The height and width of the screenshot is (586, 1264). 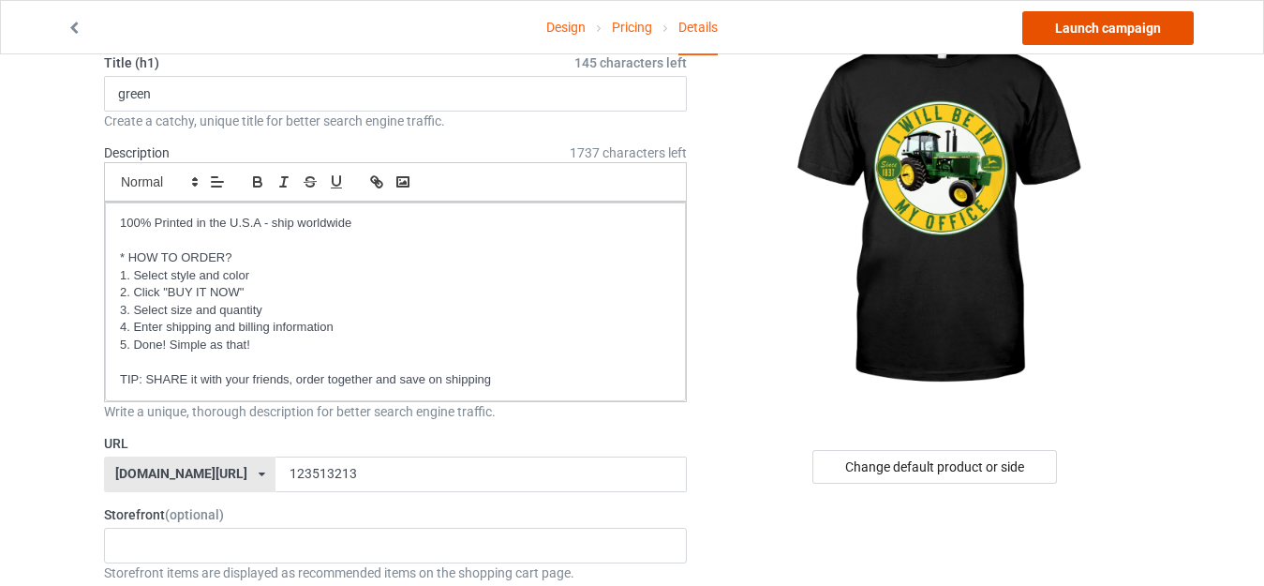 I want to click on label: URL, so click(x=395, y=443).